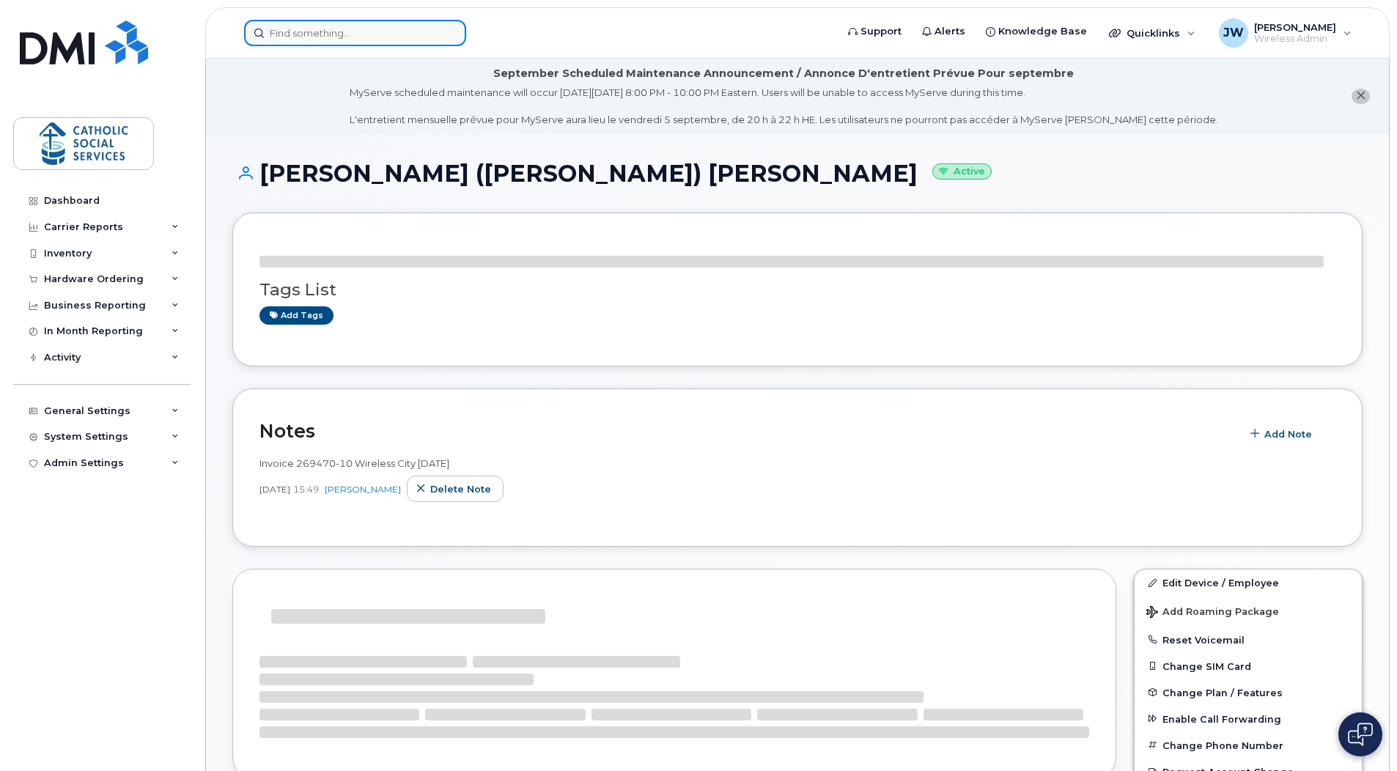 Image resolution: width=1397 pixels, height=771 pixels. I want to click on a: Add tags, so click(296, 315).